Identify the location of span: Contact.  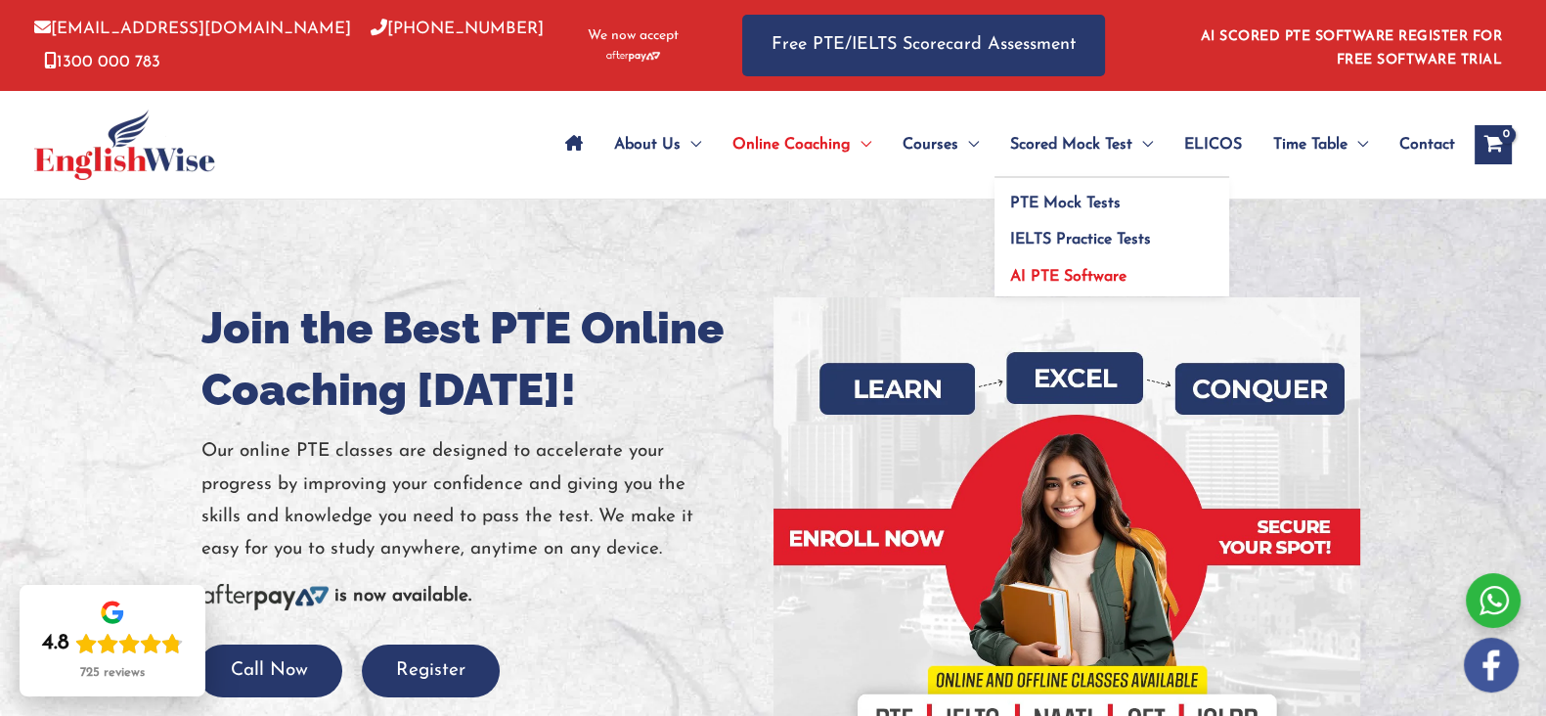
(1427, 145).